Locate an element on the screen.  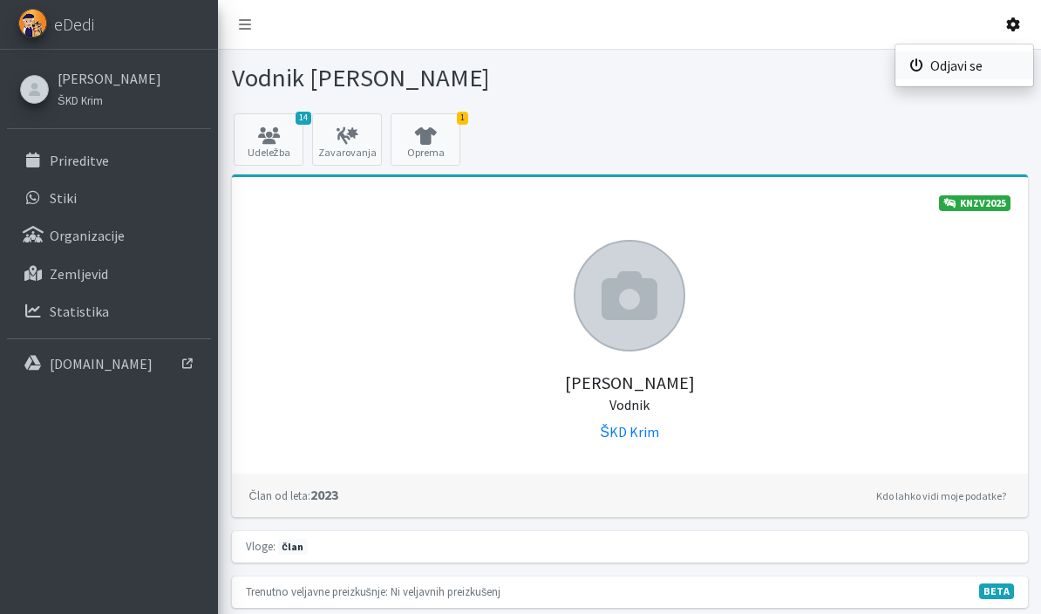
small: Vloge: is located at coordinates (261, 546).